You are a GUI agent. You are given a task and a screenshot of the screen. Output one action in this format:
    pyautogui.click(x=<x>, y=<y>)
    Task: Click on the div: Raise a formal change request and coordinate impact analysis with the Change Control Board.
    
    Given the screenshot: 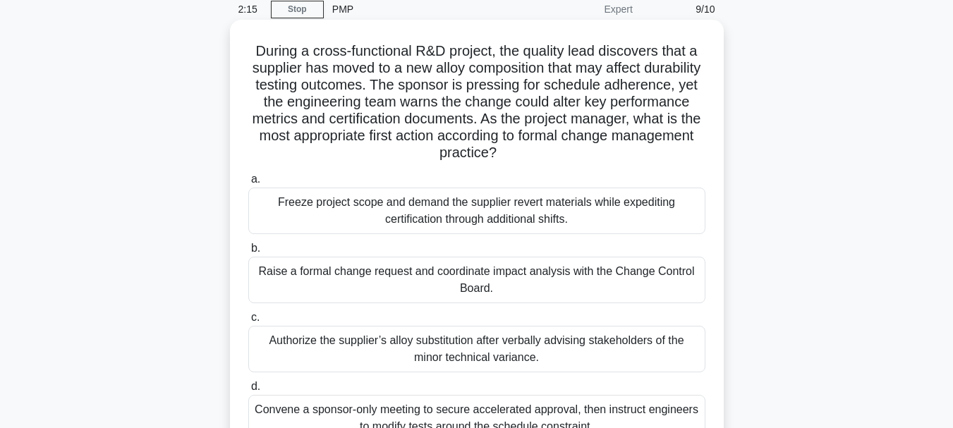 What is the action you would take?
    pyautogui.click(x=477, y=280)
    